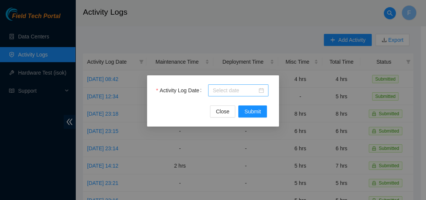 This screenshot has width=426, height=200. What do you see at coordinates (223, 111) in the screenshot?
I see `button: Close` at bounding box center [223, 111].